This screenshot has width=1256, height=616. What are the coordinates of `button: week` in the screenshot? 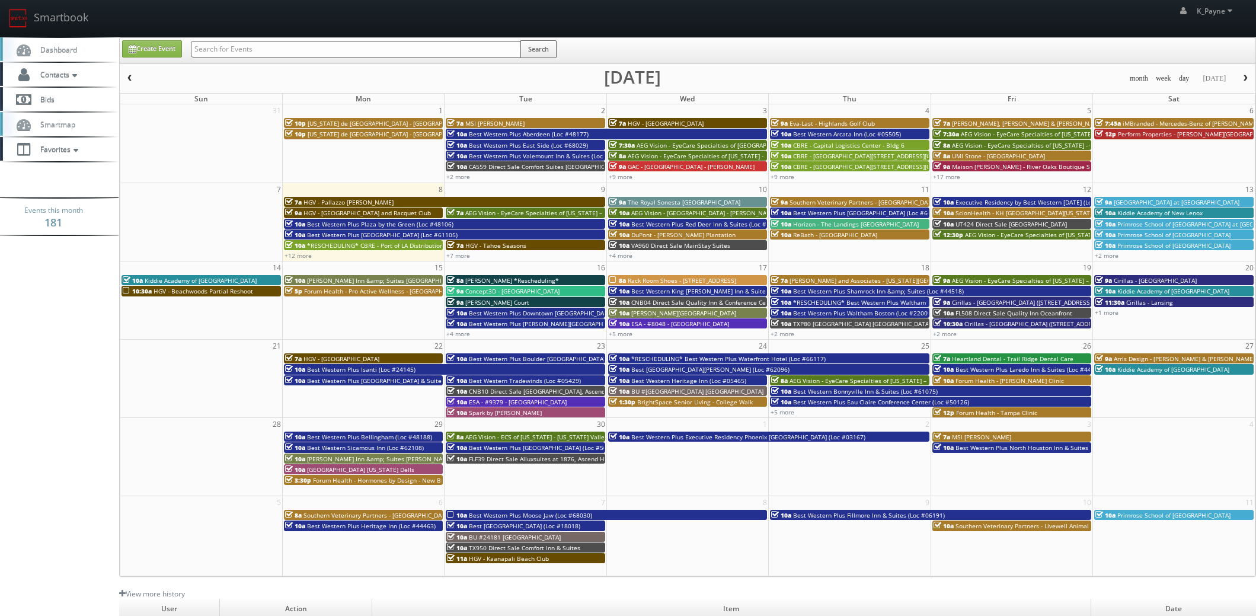 It's located at (1163, 78).